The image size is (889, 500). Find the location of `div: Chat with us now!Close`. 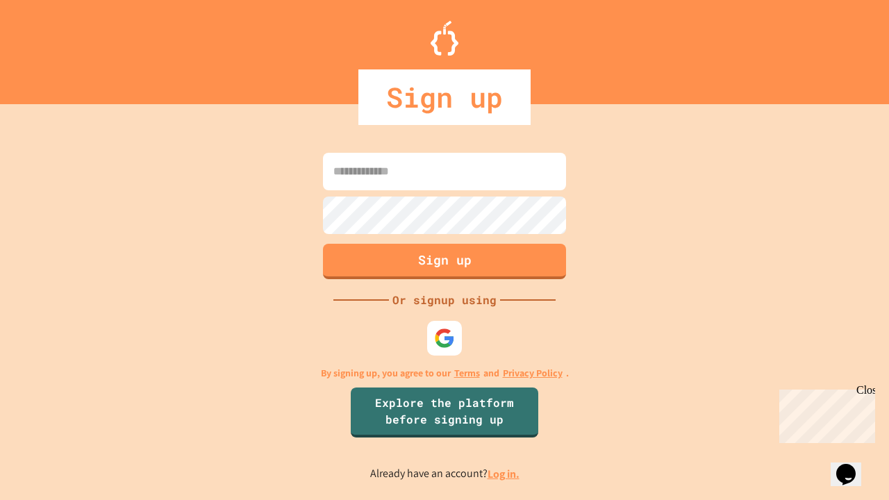

div: Chat with us now!Close is located at coordinates (51, 47).